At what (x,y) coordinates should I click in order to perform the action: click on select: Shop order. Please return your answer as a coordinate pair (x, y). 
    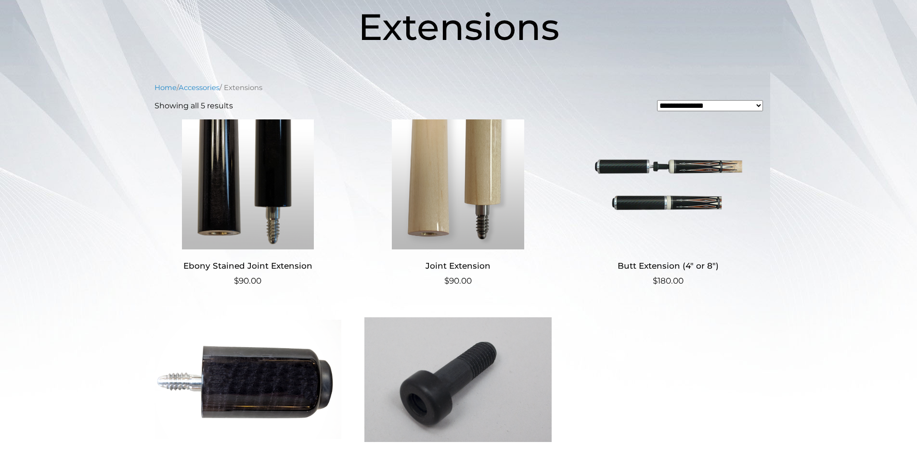
    Looking at the image, I should click on (710, 105).